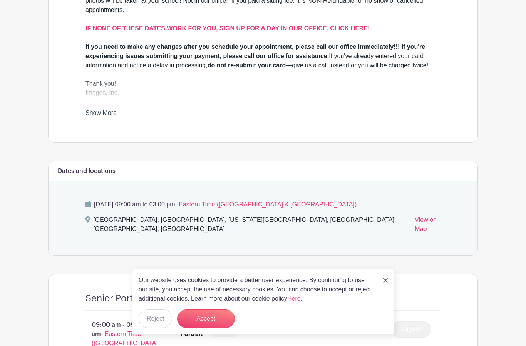 The width and height of the screenshot is (526, 346). What do you see at coordinates (385, 281) in the screenshot?
I see `img: close_button-5f87c8562297e5c2d7936805f587ecaba9071eb48480494691a3f1689db116b3.svg` at bounding box center [385, 281].